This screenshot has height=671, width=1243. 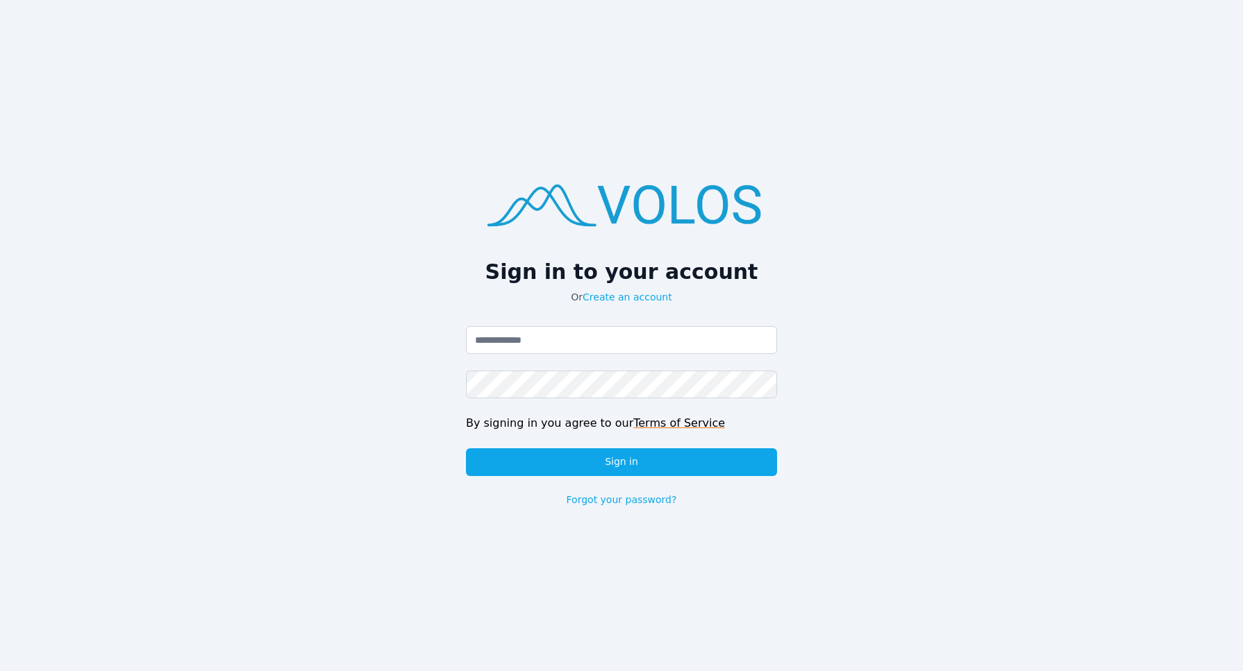 I want to click on a: Forgot your password?, so click(x=621, y=500).